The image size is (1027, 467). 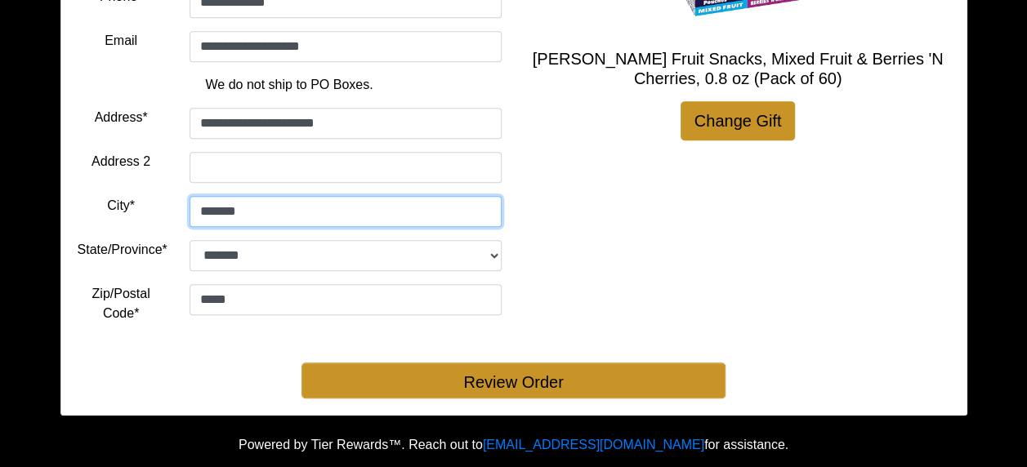 I want to click on label: Email, so click(x=121, y=41).